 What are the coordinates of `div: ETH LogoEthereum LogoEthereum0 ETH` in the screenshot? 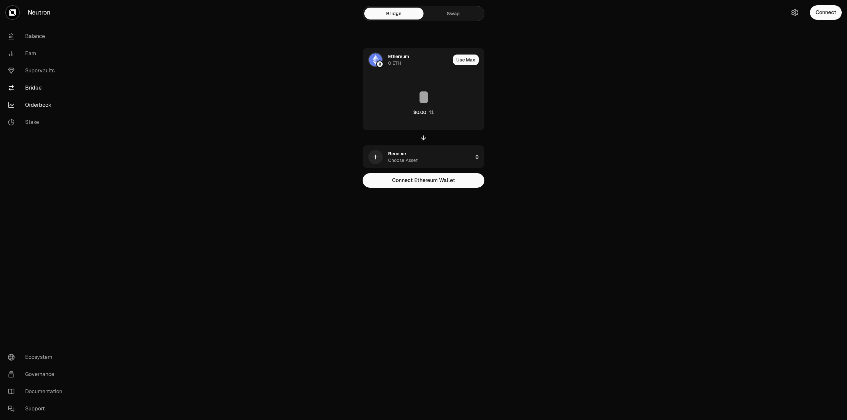 It's located at (407, 60).